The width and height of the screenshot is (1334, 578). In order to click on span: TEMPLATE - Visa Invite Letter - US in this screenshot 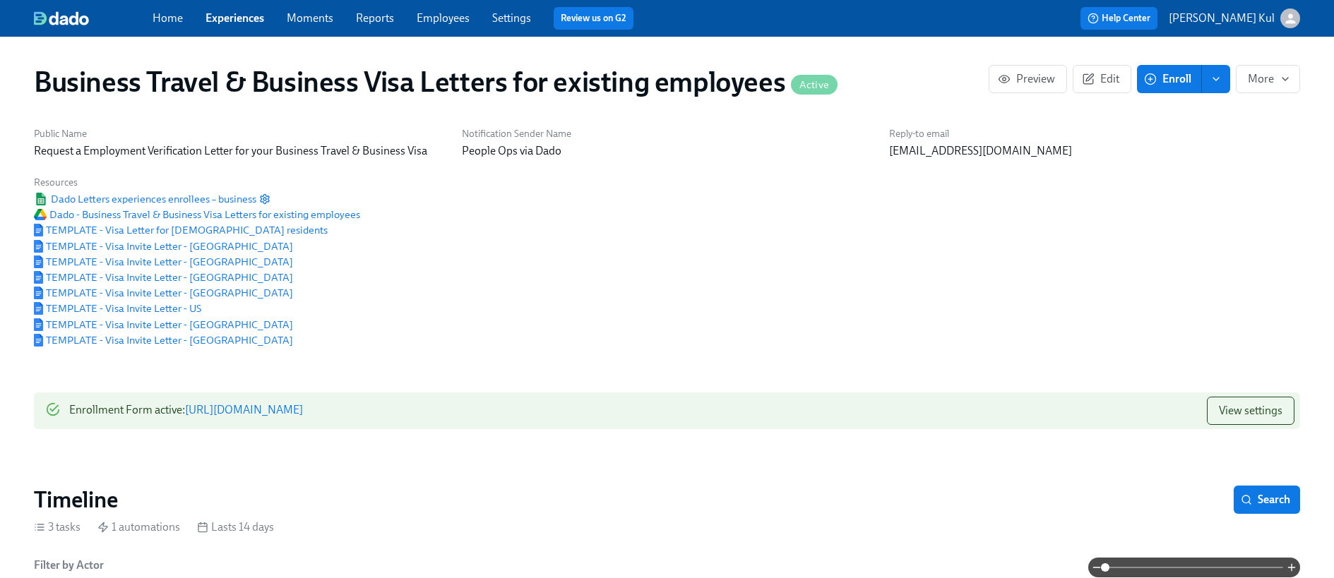, I will do `click(117, 309)`.